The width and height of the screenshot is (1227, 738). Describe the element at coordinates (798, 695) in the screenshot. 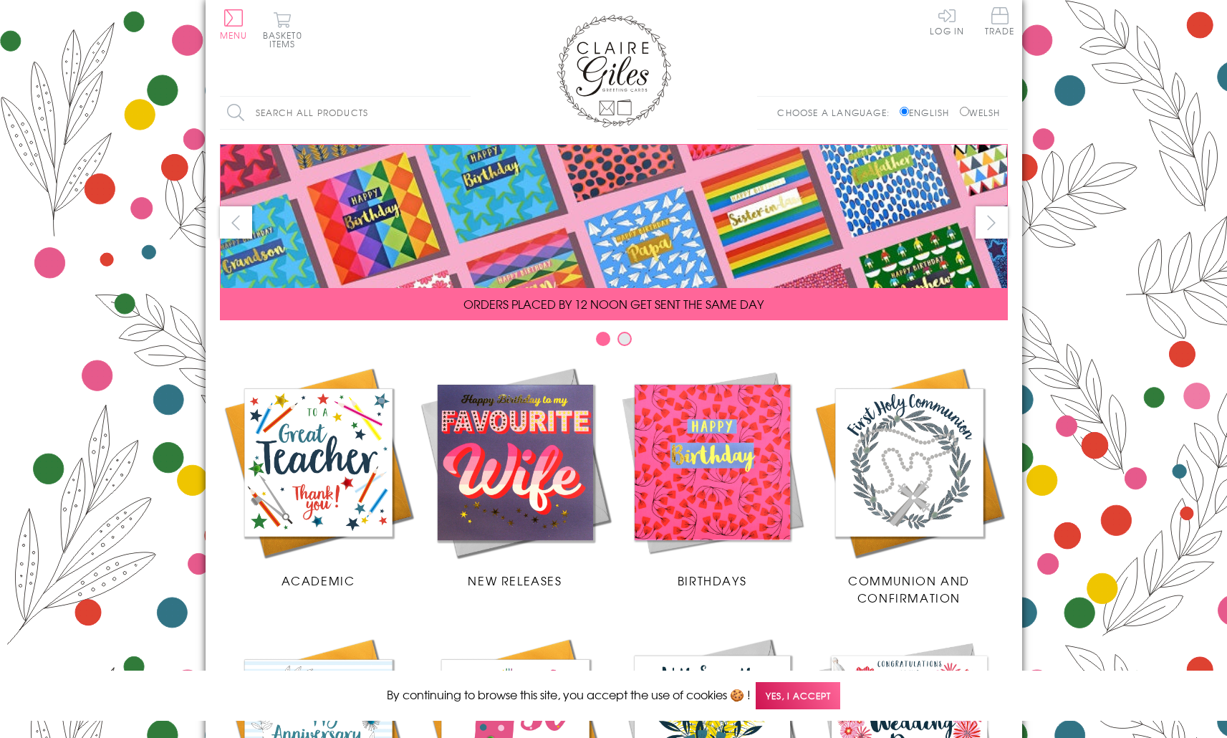

I see `span: Yes, I accept` at that location.